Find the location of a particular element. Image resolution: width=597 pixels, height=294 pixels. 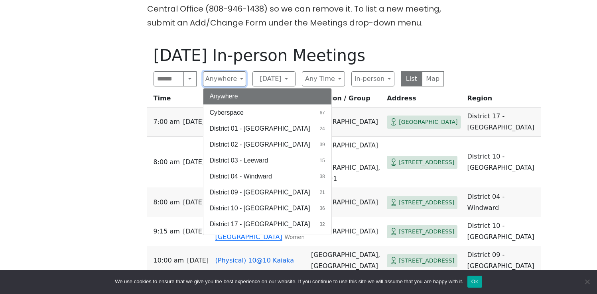

td: District 04 - Windward is located at coordinates (502, 202).